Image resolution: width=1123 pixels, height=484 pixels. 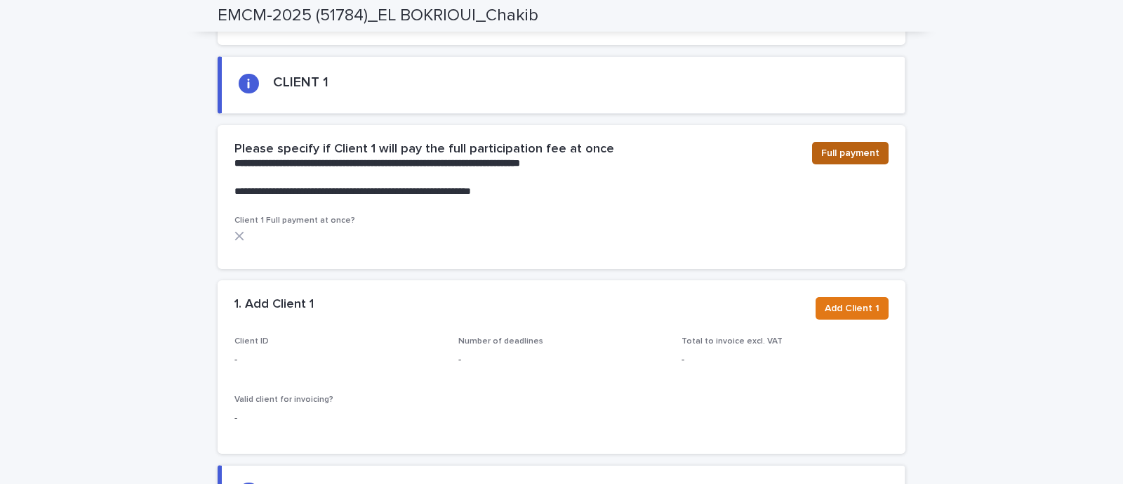 I want to click on h2: EMCM-2025 (51784)_EL BOKRIOUI_Chakib, so click(x=378, y=15).